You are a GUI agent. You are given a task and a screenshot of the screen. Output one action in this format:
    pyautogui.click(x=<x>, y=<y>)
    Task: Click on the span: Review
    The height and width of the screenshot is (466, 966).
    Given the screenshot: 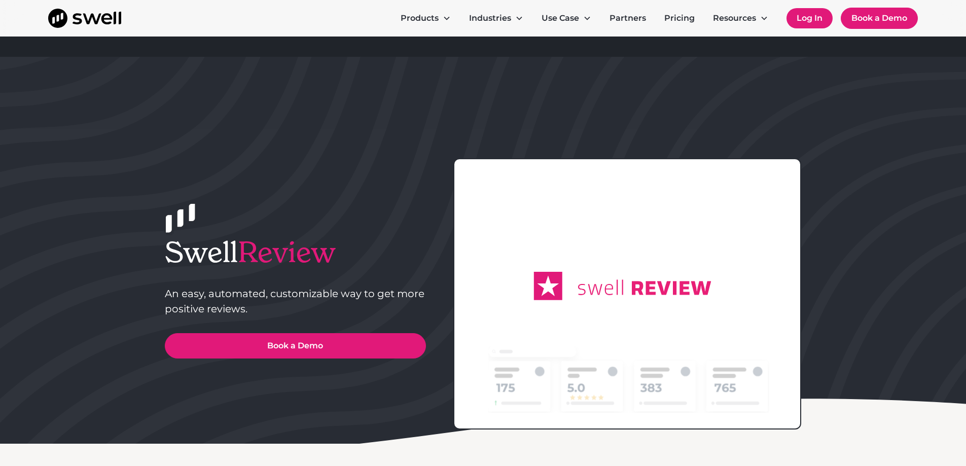 What is the action you would take?
    pyautogui.click(x=286, y=252)
    